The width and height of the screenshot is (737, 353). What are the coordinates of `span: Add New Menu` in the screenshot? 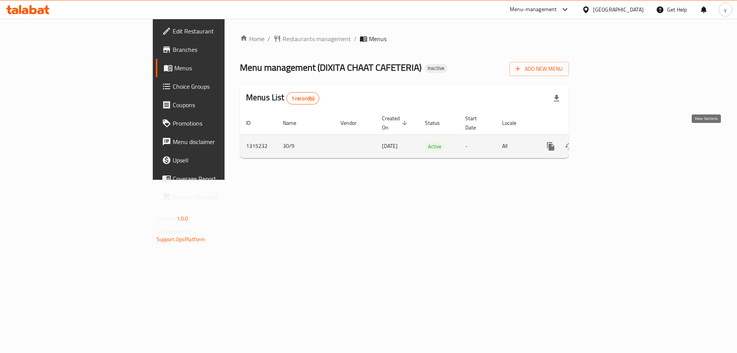 It's located at (539, 69).